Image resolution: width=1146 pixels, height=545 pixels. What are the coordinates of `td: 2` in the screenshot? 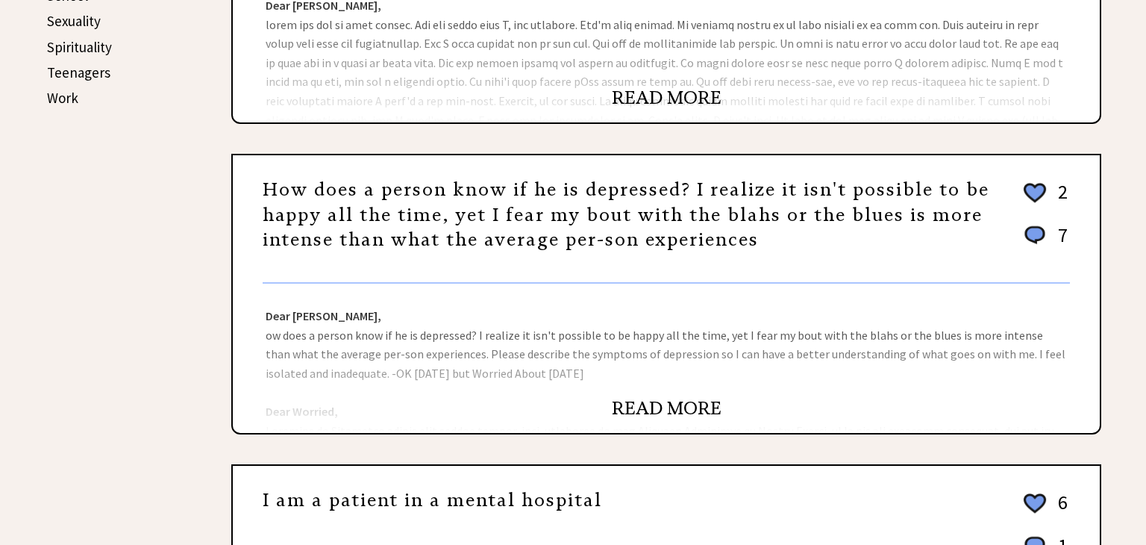 It's located at (1060, 200).